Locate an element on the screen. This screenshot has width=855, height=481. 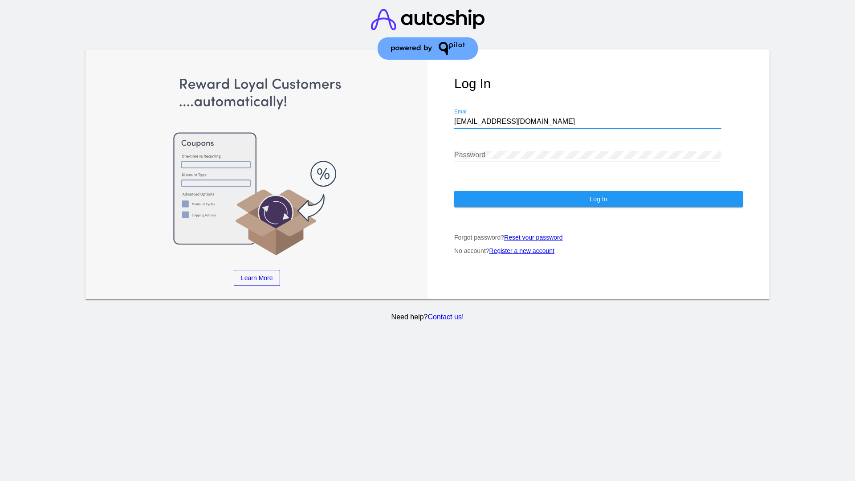
input: Email is located at coordinates (588, 122).